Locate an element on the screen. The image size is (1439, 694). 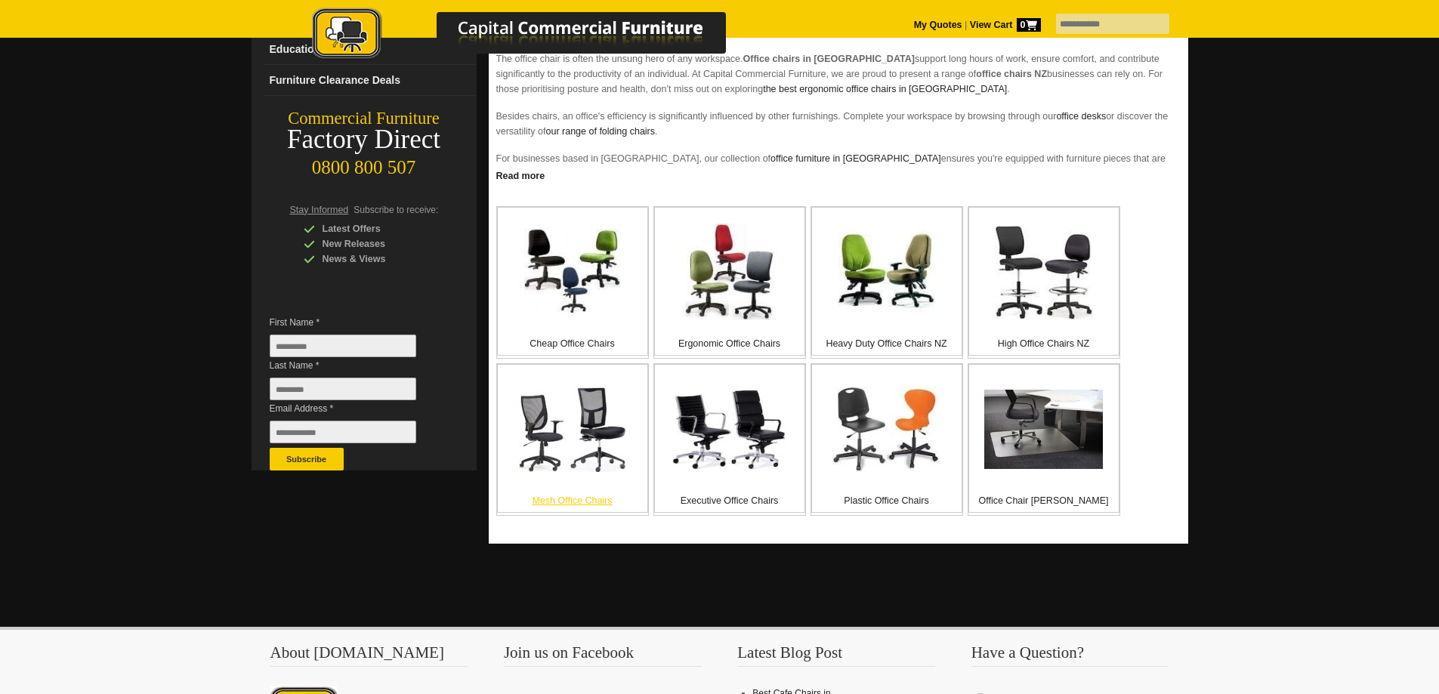
img: Mesh Office Chairs is located at coordinates (572, 429).